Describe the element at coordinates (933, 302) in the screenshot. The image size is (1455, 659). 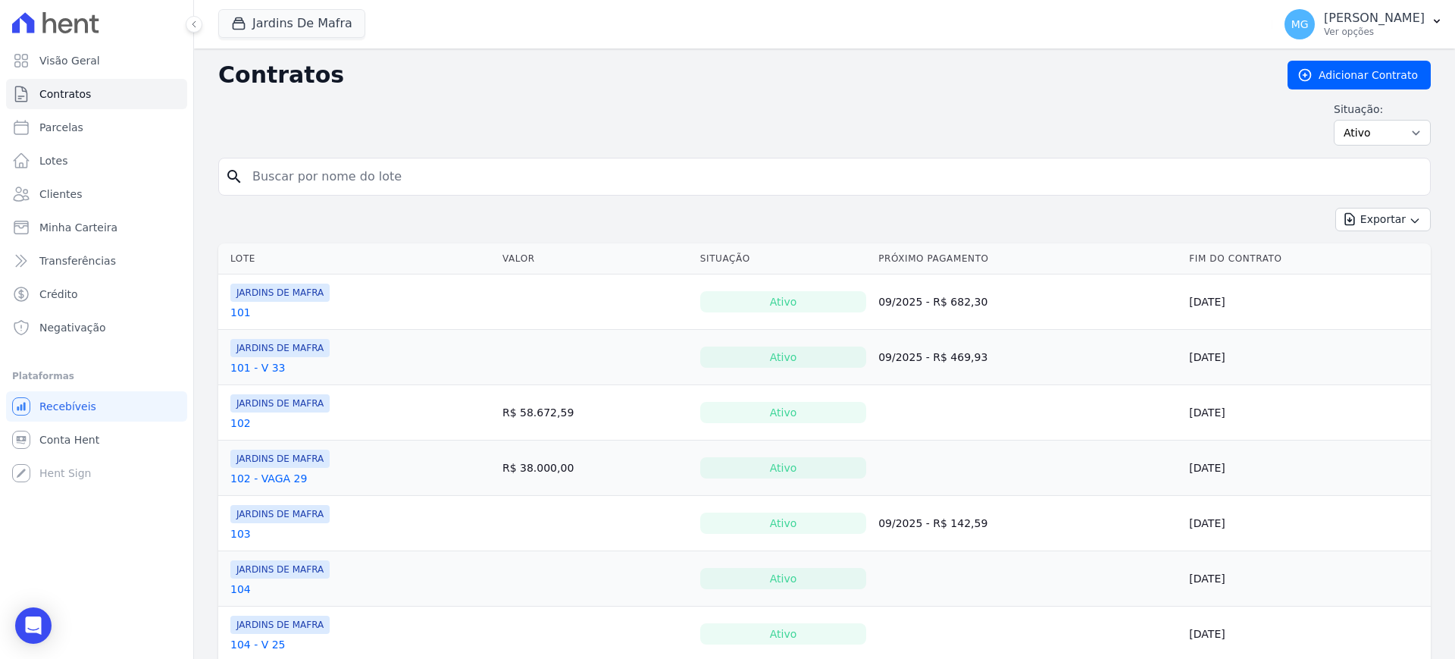
I see `a: 09/2025 - R$ 682,30` at that location.